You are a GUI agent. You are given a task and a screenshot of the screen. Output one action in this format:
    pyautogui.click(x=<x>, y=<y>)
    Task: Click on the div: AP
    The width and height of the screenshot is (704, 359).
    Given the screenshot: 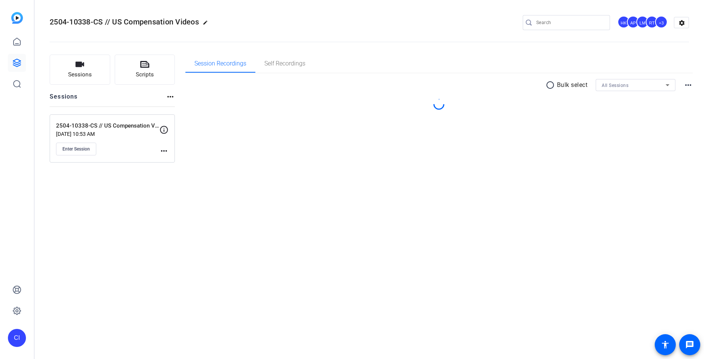 What is the action you would take?
    pyautogui.click(x=633, y=22)
    